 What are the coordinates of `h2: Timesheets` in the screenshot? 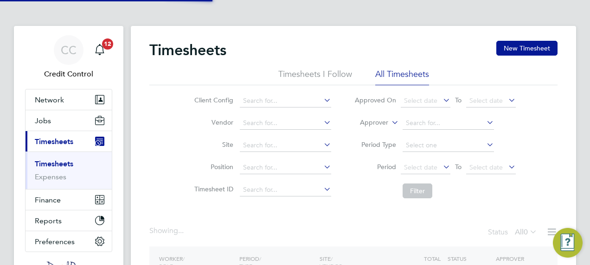 It's located at (188, 50).